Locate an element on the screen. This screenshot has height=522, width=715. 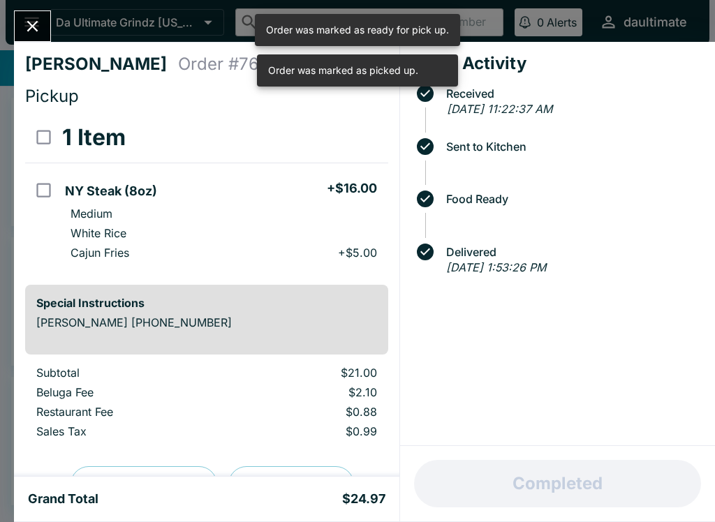
h4: Order Activity is located at coordinates (557, 64).